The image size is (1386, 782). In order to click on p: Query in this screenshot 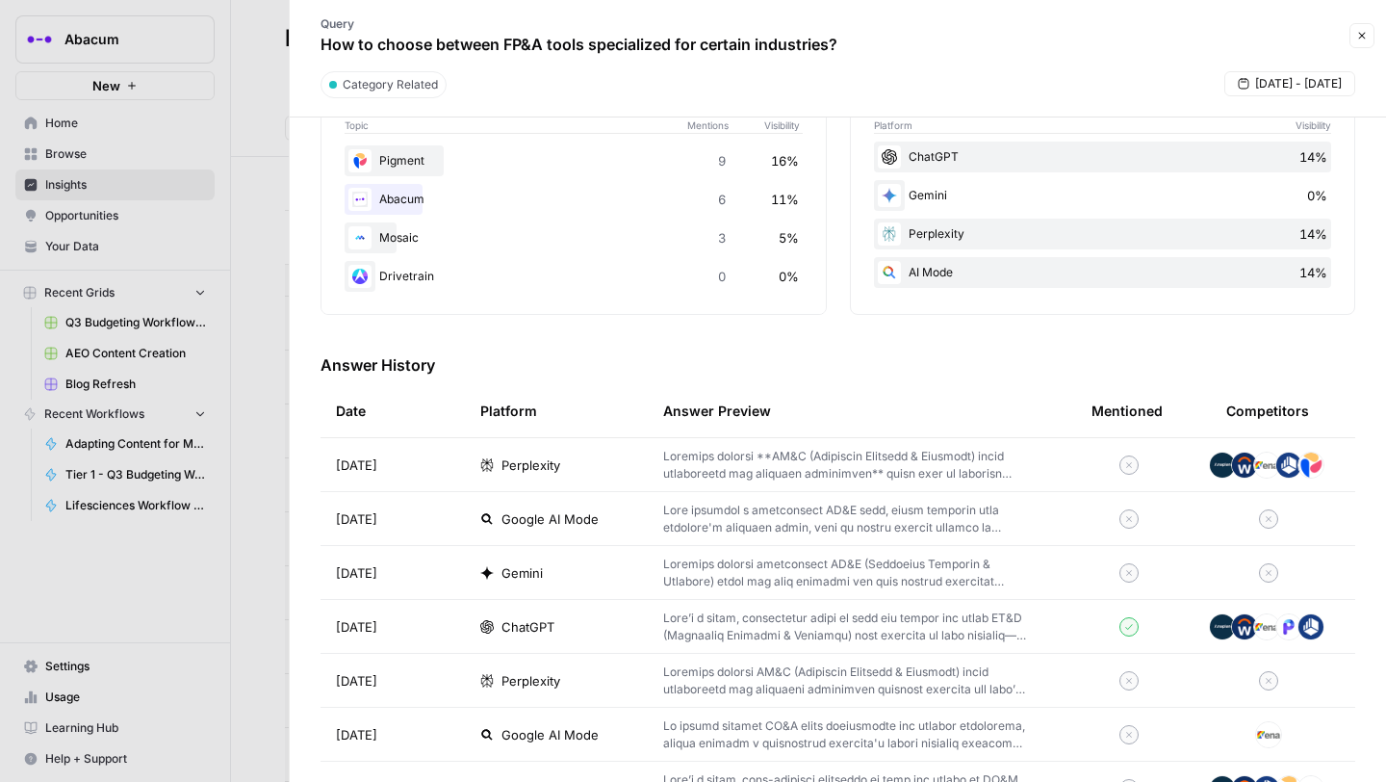, I will do `click(578, 24)`.